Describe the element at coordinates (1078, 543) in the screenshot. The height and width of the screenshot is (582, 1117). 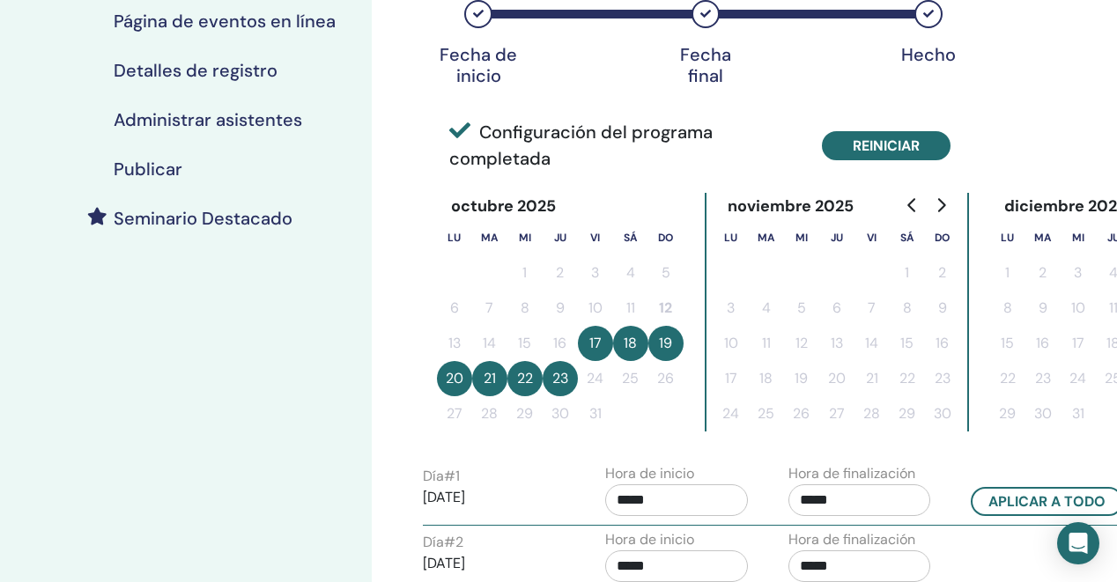
I see `div: Open Intercom Messenger` at that location.